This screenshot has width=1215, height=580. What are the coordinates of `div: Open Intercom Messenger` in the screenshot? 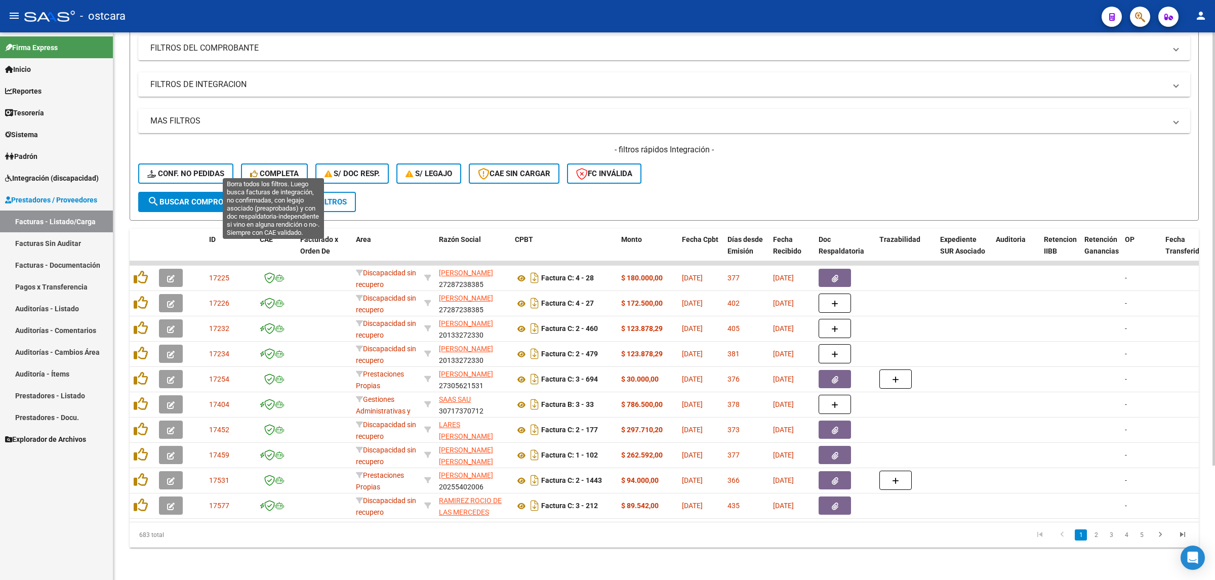 It's located at (1193, 558).